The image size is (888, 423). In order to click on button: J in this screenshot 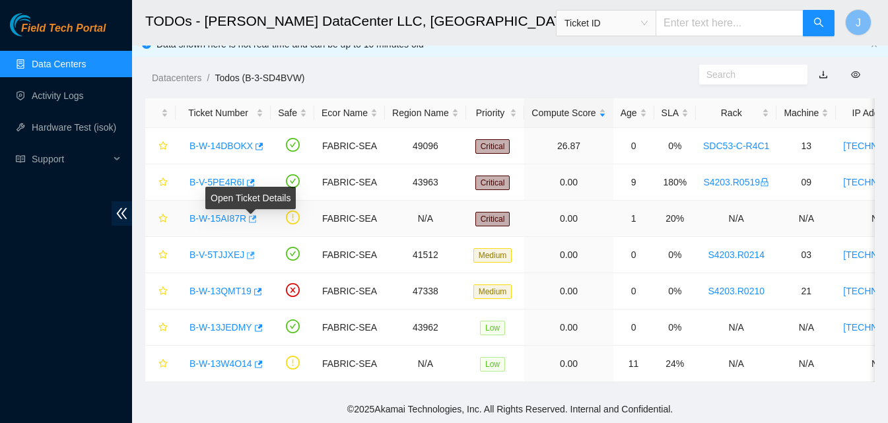, I will do `click(858, 22)`.